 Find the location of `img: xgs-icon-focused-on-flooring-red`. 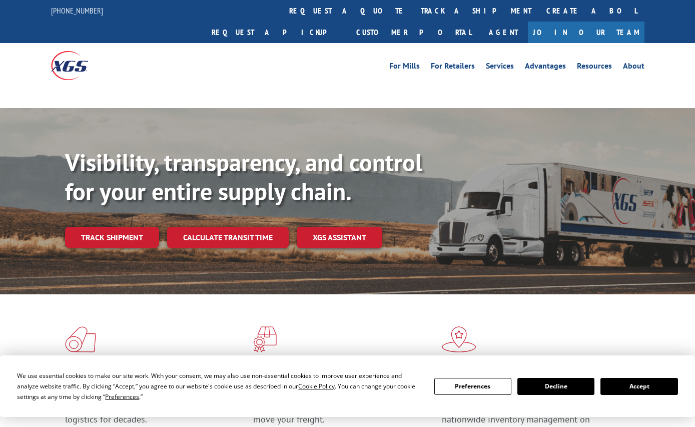

img: xgs-icon-focused-on-flooring-red is located at coordinates (265, 339).